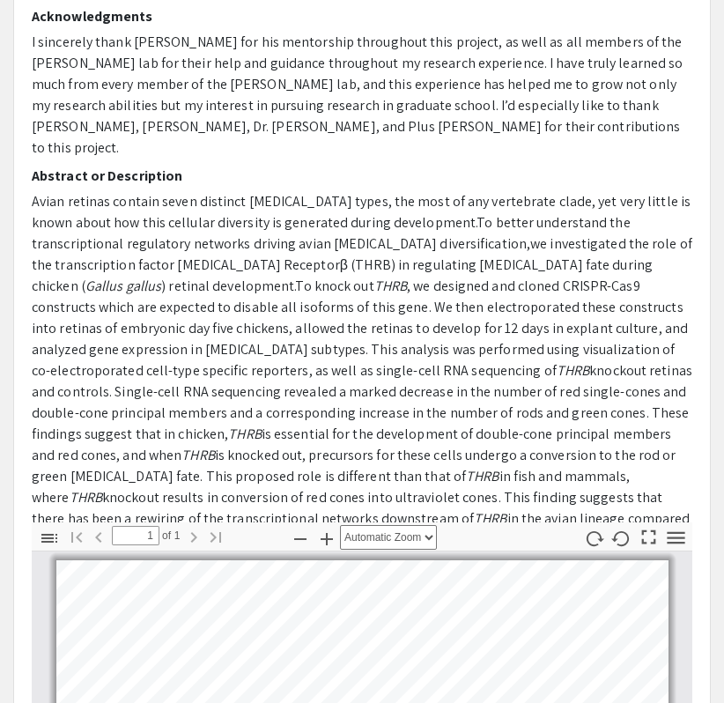  What do you see at coordinates (347, 507) in the screenshot?
I see `span: knockout results in conversion of red cones into ultraviolet cones. This finding suggests that th...` at bounding box center [347, 507].